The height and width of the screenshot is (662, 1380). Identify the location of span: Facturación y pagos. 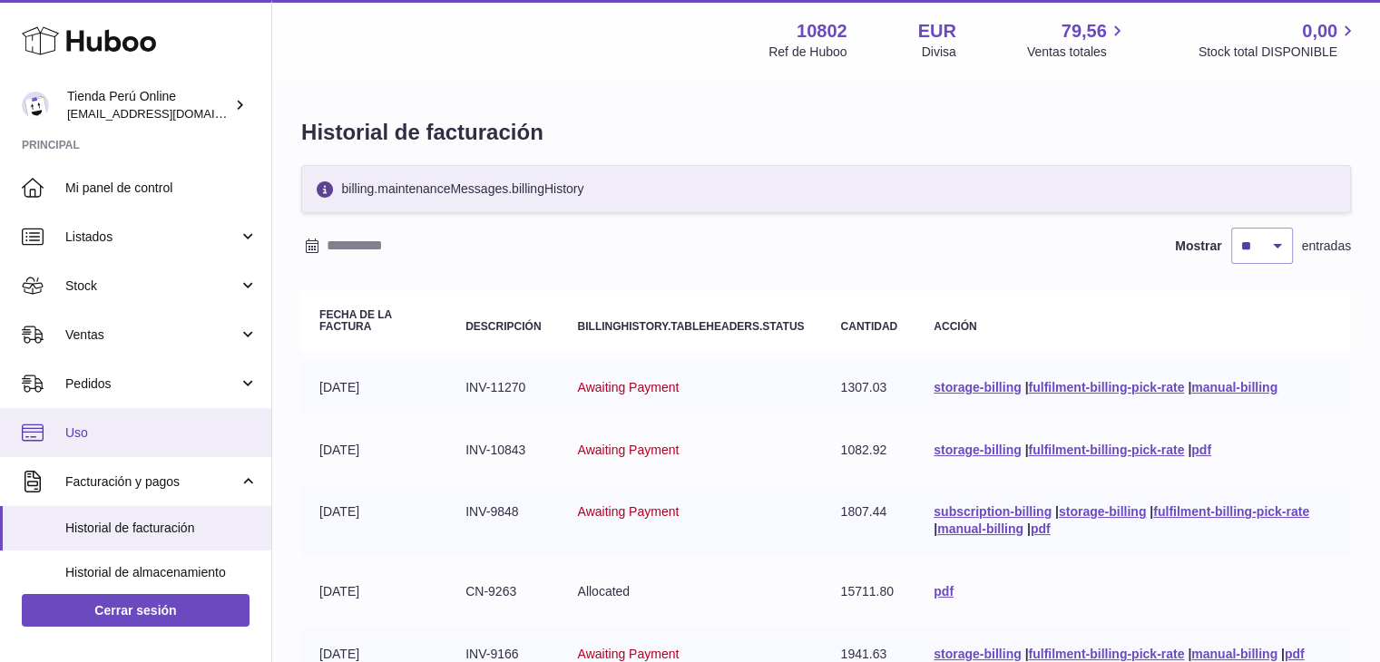
(152, 482).